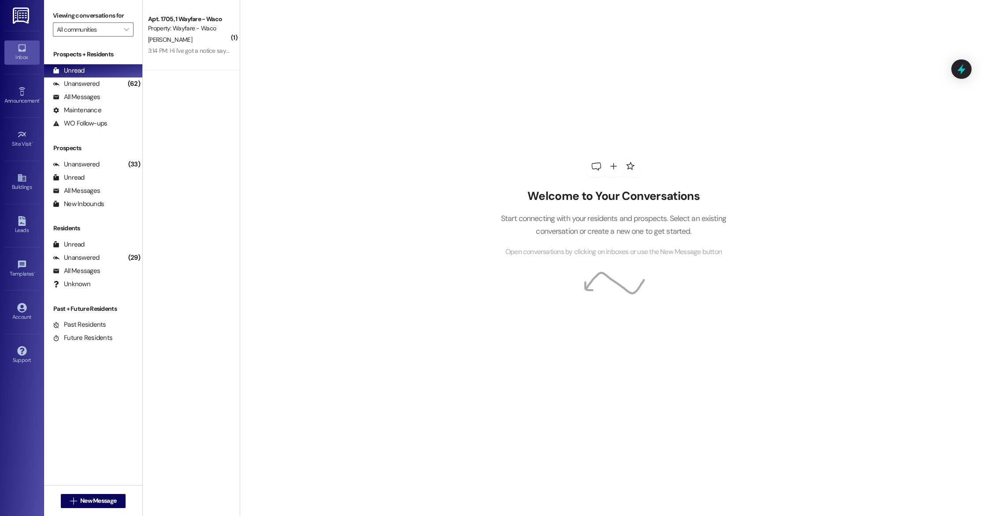 The image size is (987, 516). What do you see at coordinates (22, 15) in the screenshot?
I see `img: ResiDesk Logo` at bounding box center [22, 15].